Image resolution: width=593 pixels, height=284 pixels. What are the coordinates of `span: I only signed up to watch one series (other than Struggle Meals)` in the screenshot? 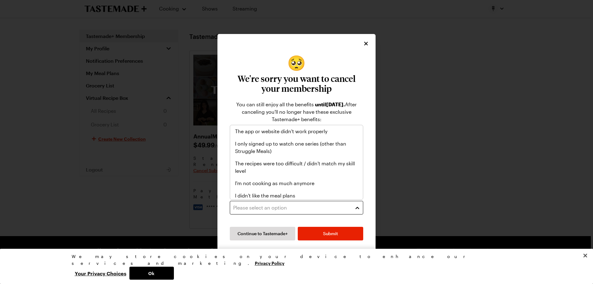 It's located at (296, 147).